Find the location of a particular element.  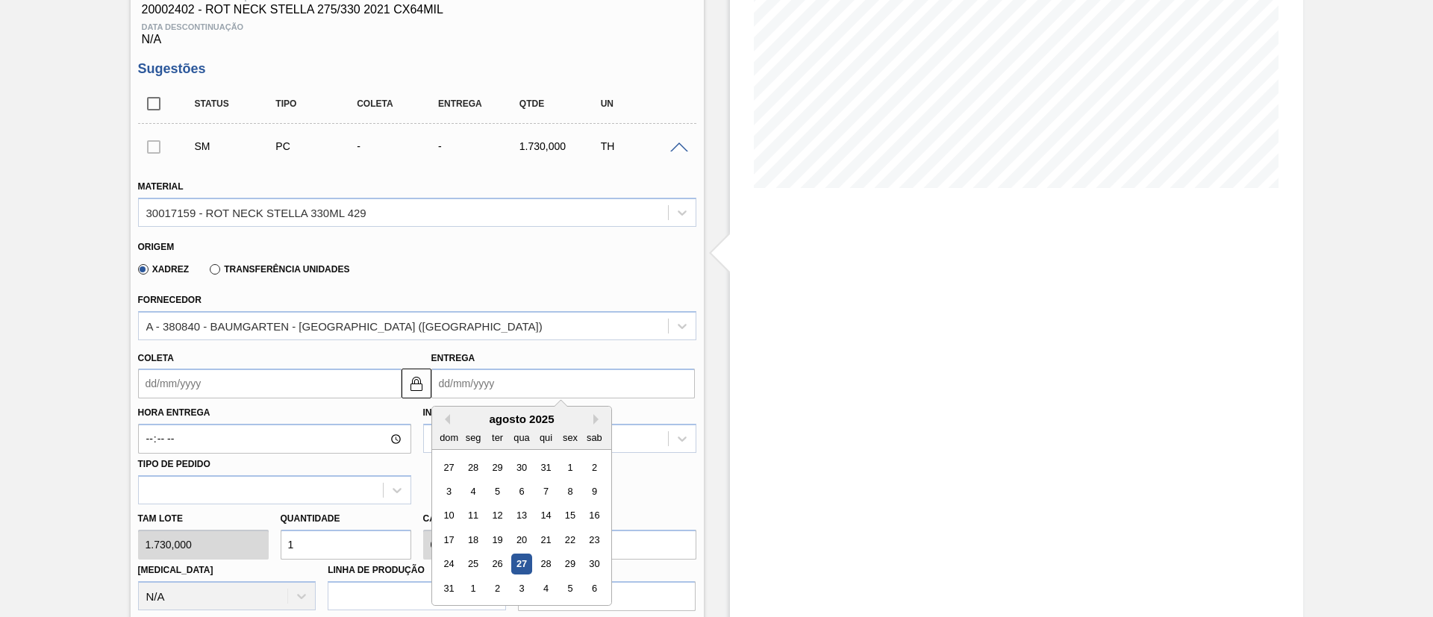

div: Choose terça-feira, 2 de setembro de 2025 is located at coordinates (496, 588).